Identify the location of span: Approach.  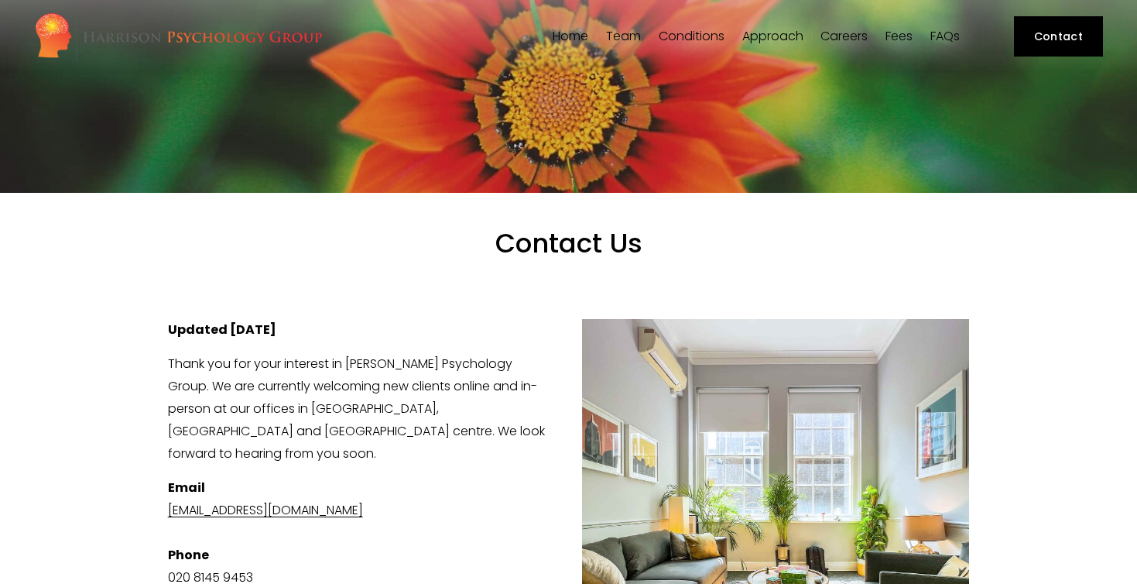
(773, 36).